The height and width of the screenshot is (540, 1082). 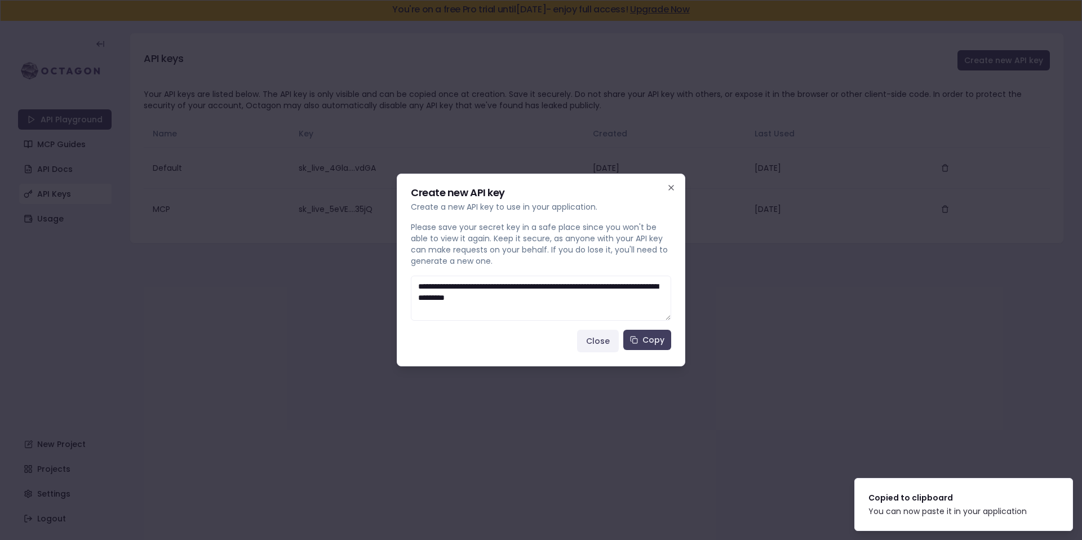 I want to click on p: Please save your secret key in a safe place since you won't be able to view it again. Keep it sec..., so click(x=541, y=244).